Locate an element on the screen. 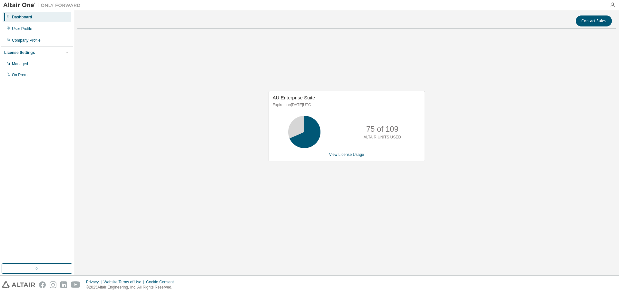 The width and height of the screenshot is (619, 294). div: Cookie Consent is located at coordinates (161, 282).